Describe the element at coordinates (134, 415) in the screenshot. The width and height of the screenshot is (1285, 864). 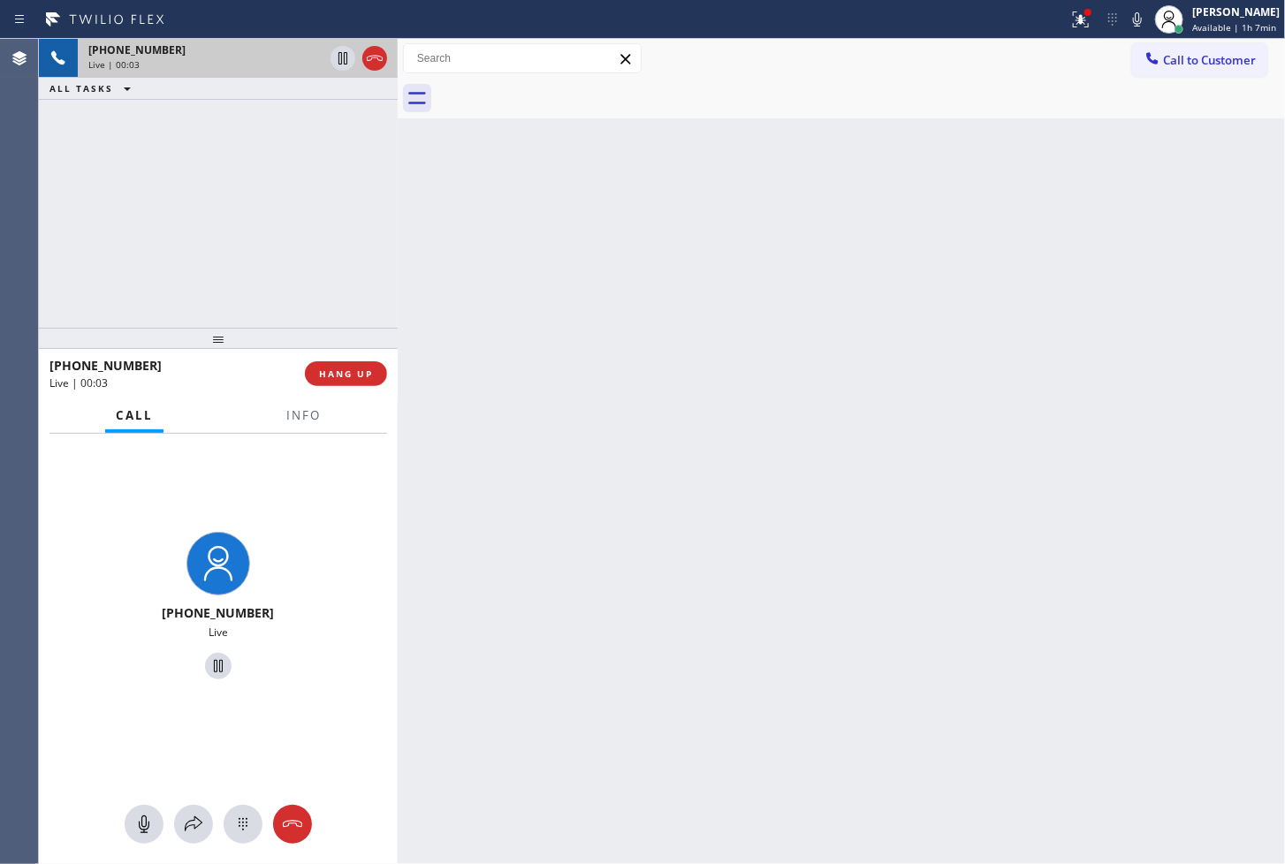
I see `span: Call` at that location.